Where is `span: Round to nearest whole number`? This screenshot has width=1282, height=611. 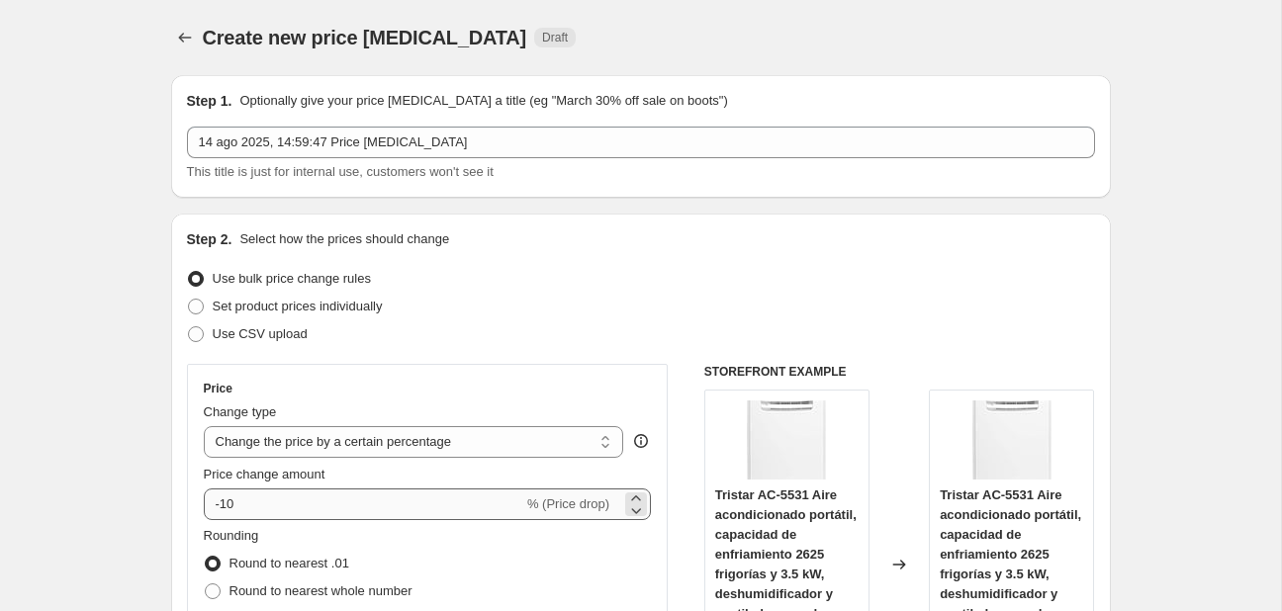
span: Round to nearest whole number is located at coordinates (321, 591).